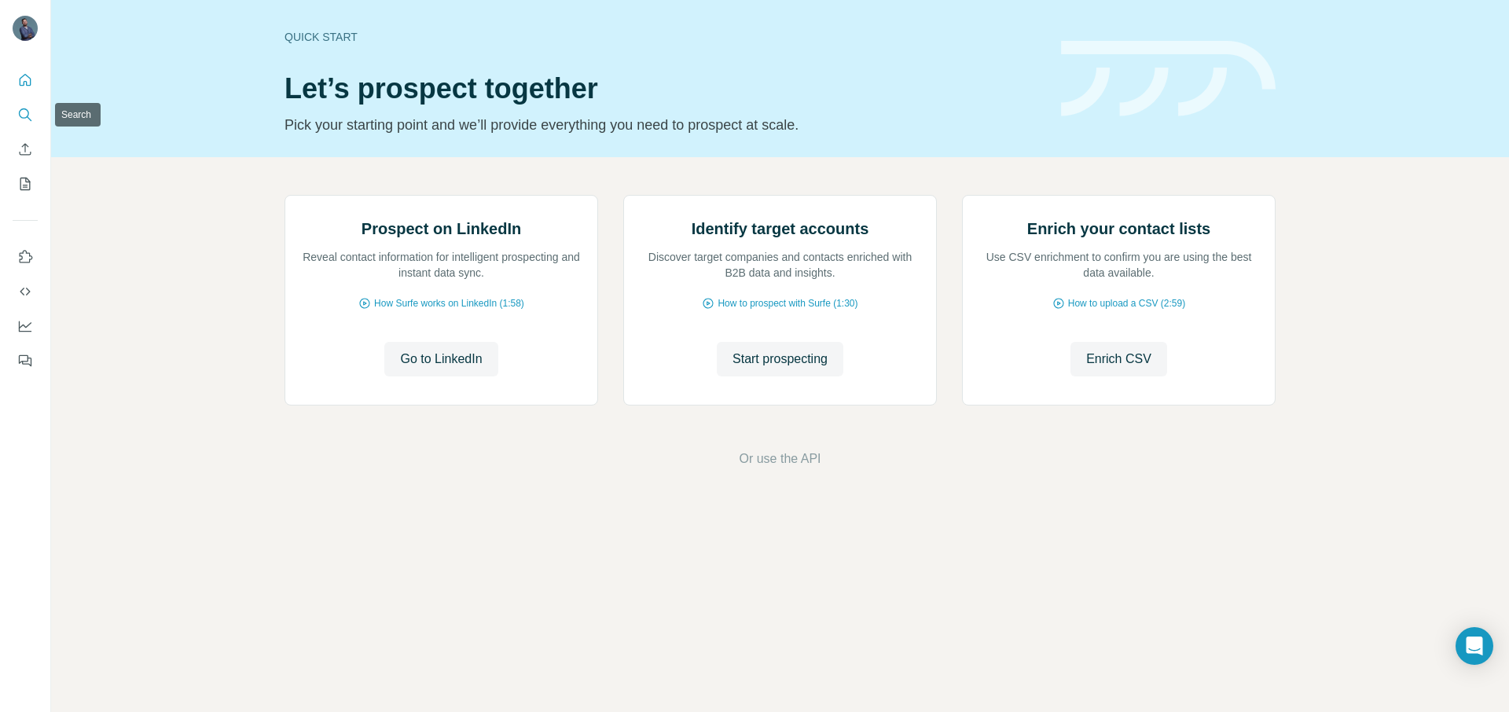  Describe the element at coordinates (441, 229) in the screenshot. I see `h2: Prospect on LinkedIn` at that location.